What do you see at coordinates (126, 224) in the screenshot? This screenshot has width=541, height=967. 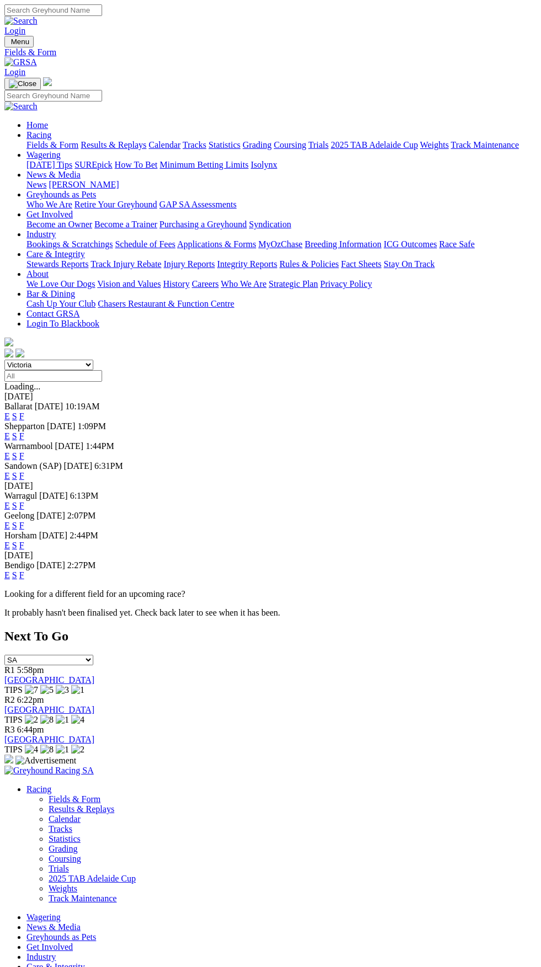 I see `a: Become a Trainer` at bounding box center [126, 224].